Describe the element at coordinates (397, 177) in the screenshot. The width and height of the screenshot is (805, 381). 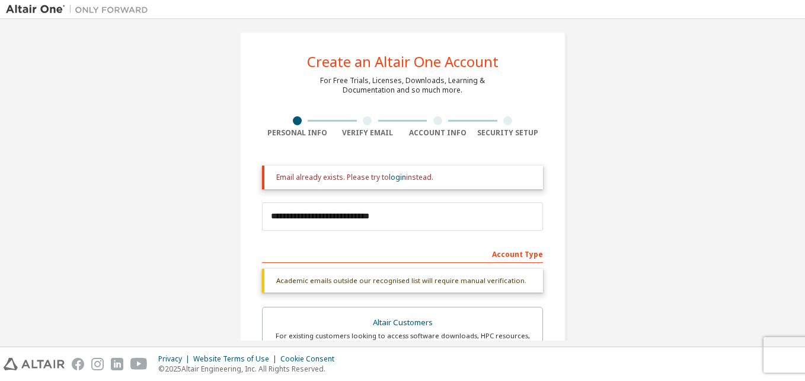
I see `a: login` at that location.